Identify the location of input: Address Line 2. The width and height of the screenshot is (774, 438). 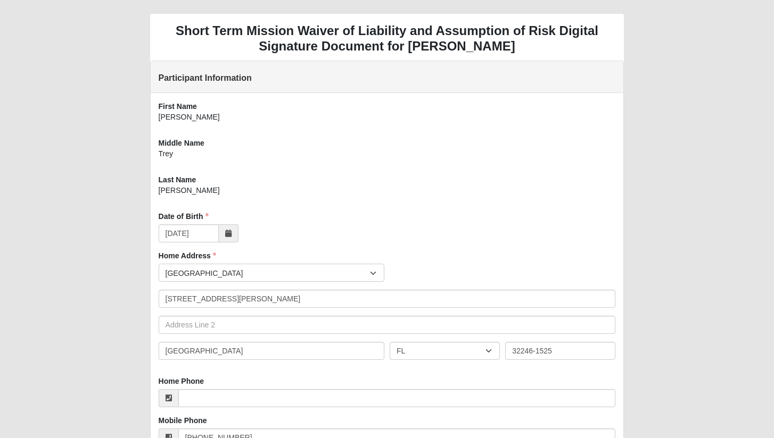
(387, 325).